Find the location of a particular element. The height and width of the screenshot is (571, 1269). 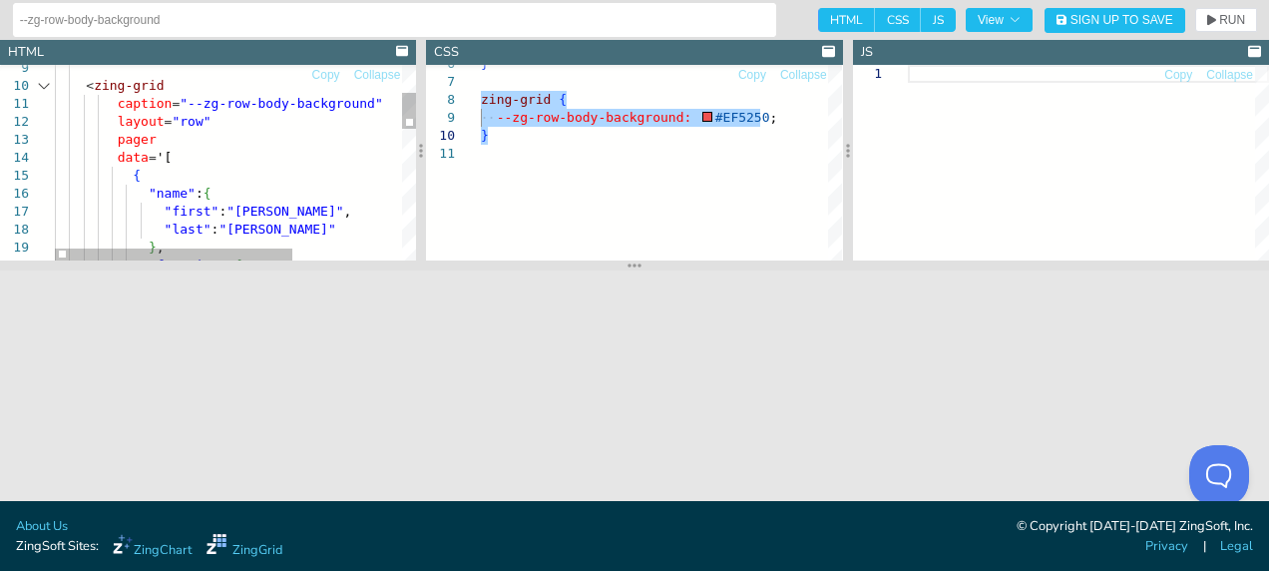

button: RUN is located at coordinates (1226, 20).